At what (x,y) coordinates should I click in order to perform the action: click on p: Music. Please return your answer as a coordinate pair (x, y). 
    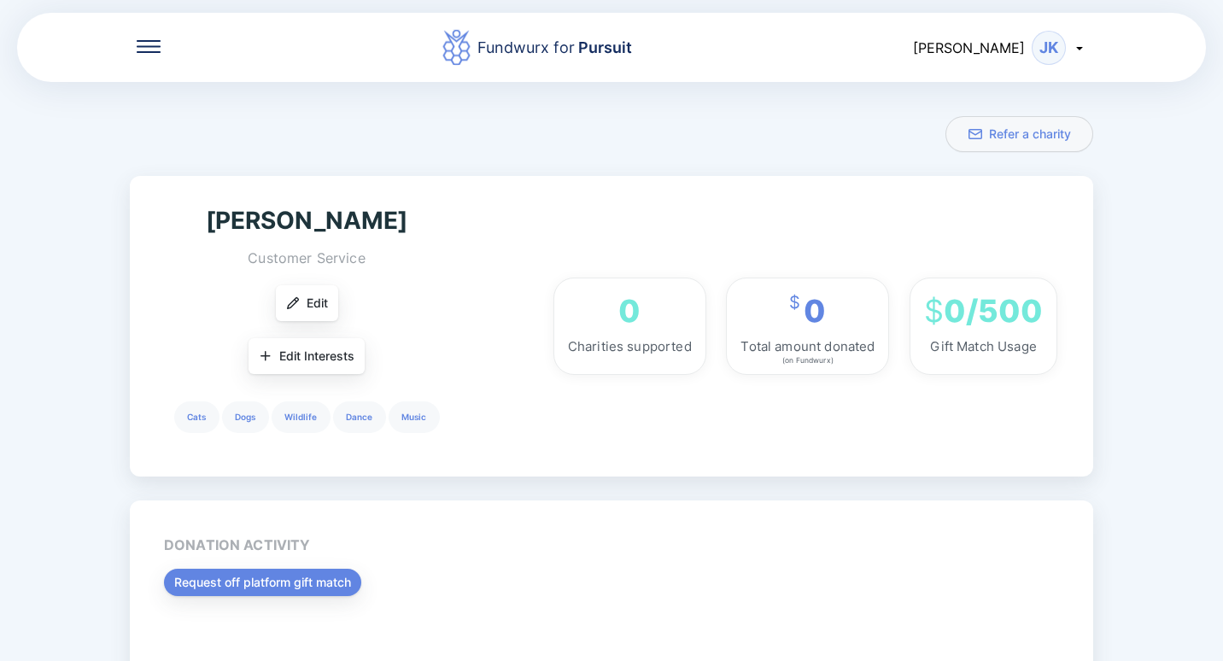
    Looking at the image, I should click on (413, 417).